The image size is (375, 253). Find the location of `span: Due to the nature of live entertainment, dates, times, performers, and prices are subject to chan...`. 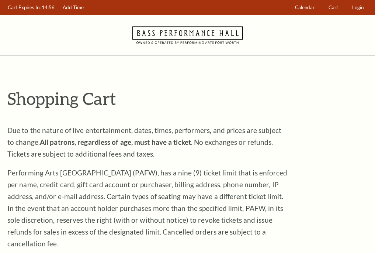

span: Due to the nature of live entertainment, dates, times, performers, and prices are subject to chan... is located at coordinates (144, 142).